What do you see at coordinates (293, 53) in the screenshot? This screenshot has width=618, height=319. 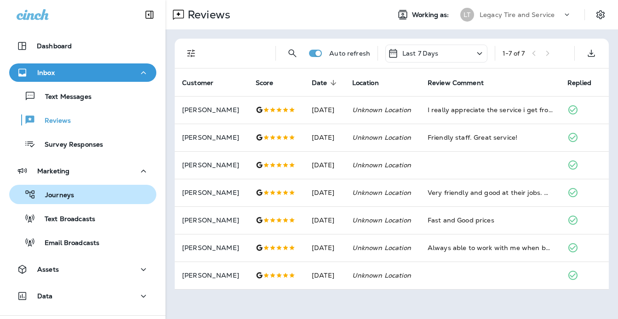 I see `button: Search Reviews` at bounding box center [293, 53].